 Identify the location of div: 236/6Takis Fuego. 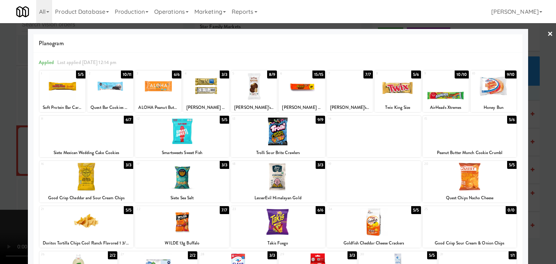
(278, 227).